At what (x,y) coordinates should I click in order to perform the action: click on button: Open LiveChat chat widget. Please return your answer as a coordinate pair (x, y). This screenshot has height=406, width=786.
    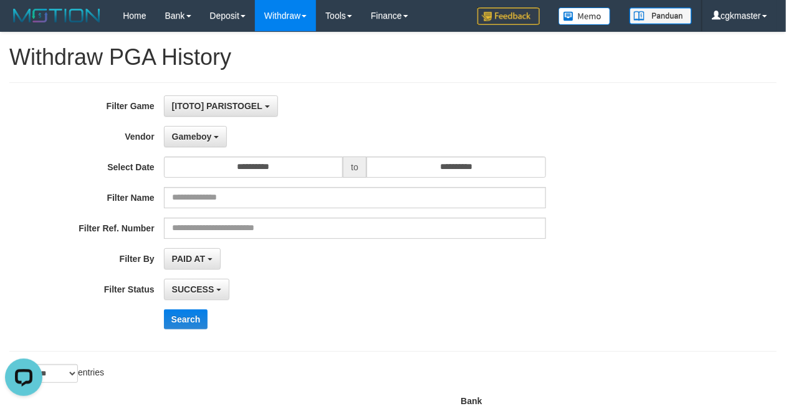
    Looking at the image, I should click on (24, 24).